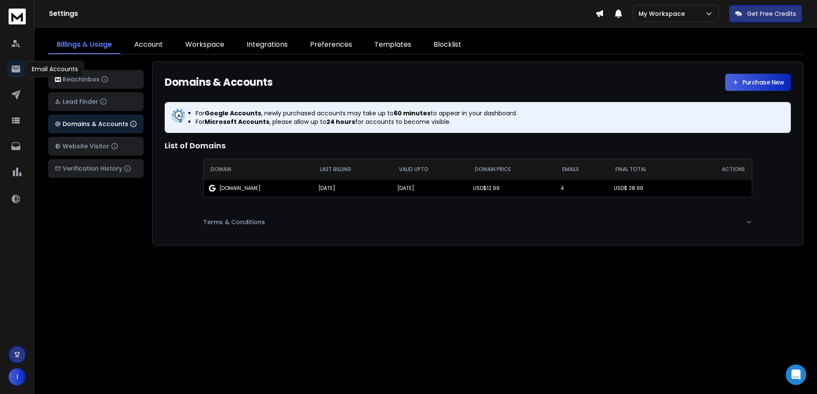 The image size is (817, 394). Describe the element at coordinates (84, 45) in the screenshot. I see `a: Billings & Usage` at that location.